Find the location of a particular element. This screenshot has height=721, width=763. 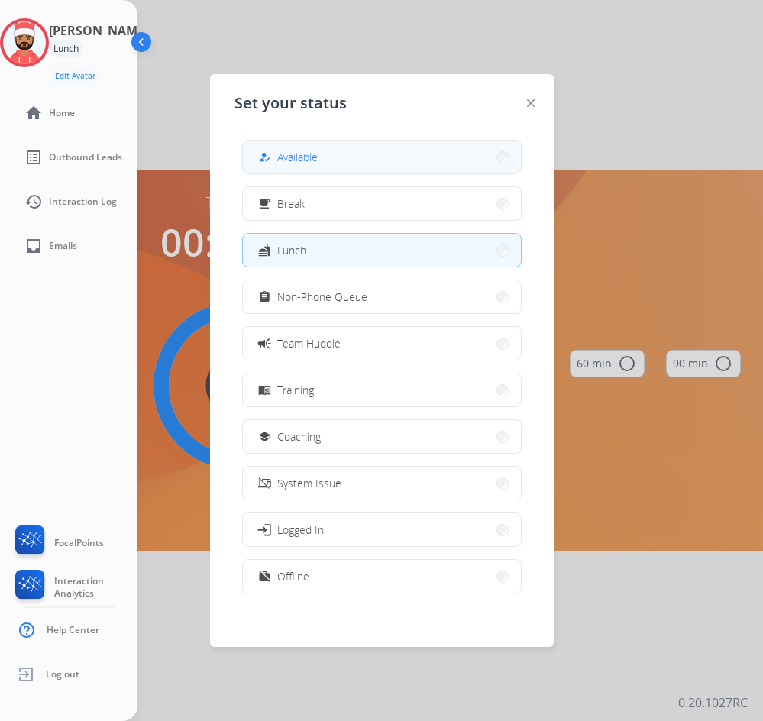

span: Interaction Log is located at coordinates (82, 202).